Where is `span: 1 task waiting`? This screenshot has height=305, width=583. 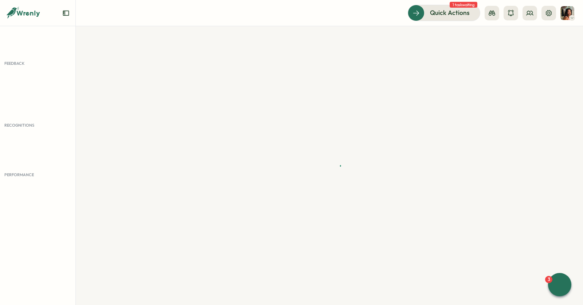
span: 1 task waiting is located at coordinates (464, 5).